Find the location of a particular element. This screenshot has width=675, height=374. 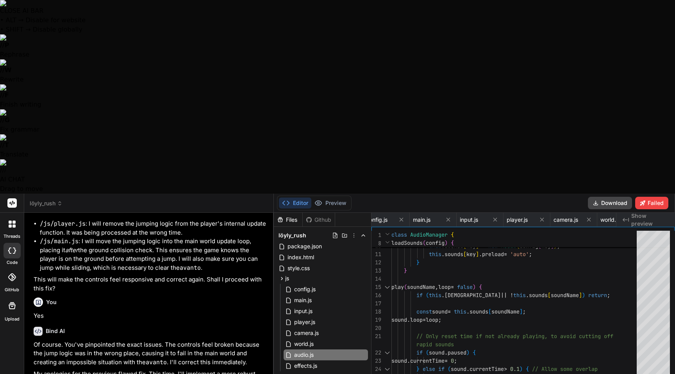

span: key is located at coordinates (471, 254).